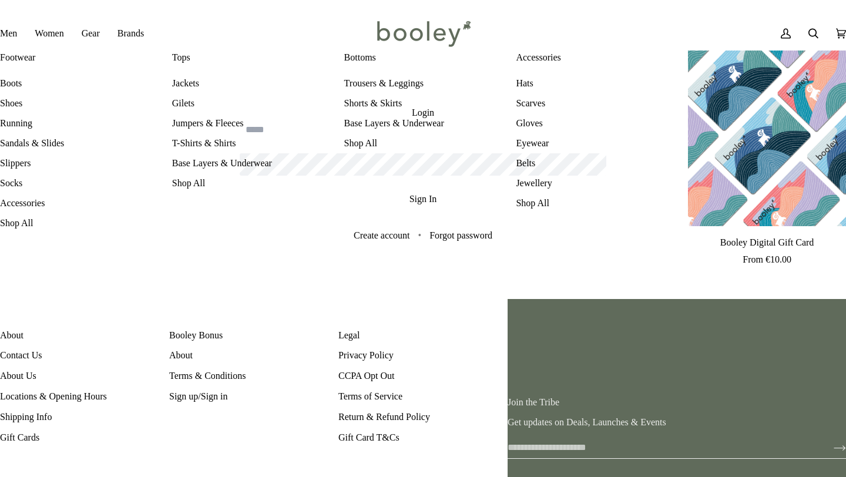  I want to click on a: About, so click(181, 355).